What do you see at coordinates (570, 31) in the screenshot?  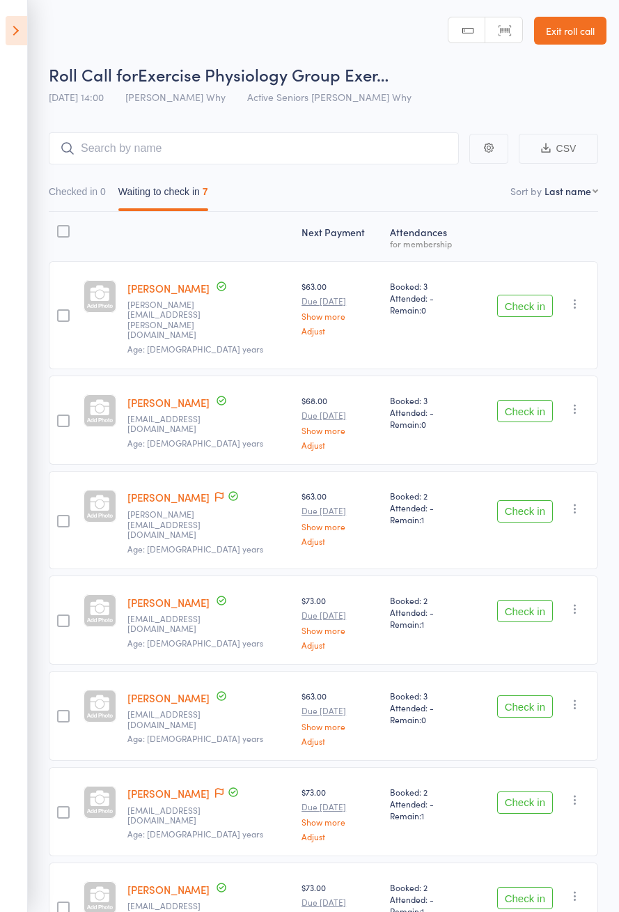 I see `a: Exit roll call` at bounding box center [570, 31].